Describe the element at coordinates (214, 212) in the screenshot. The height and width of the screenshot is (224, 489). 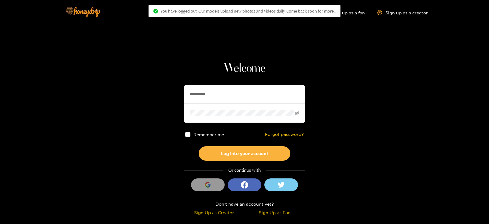
I see `div: Sign Up as Creator` at that location.